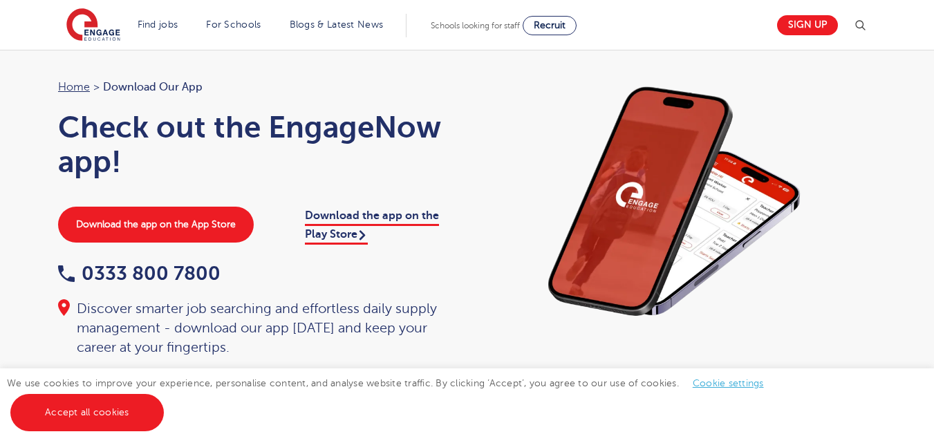 The height and width of the screenshot is (443, 934). Describe the element at coordinates (87, 413) in the screenshot. I see `a: Accept all cookies` at that location.